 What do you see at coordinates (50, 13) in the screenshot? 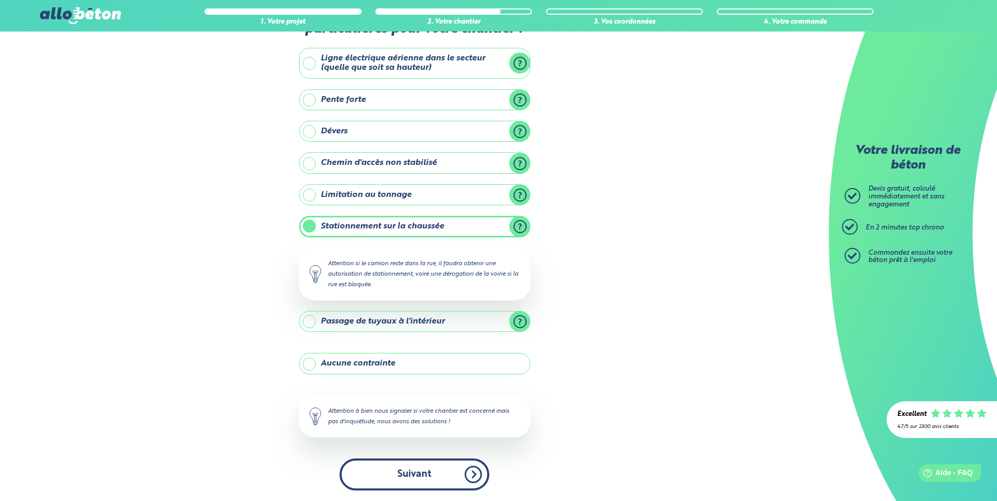
I see `span: Aide - FAQ` at bounding box center [50, 13].